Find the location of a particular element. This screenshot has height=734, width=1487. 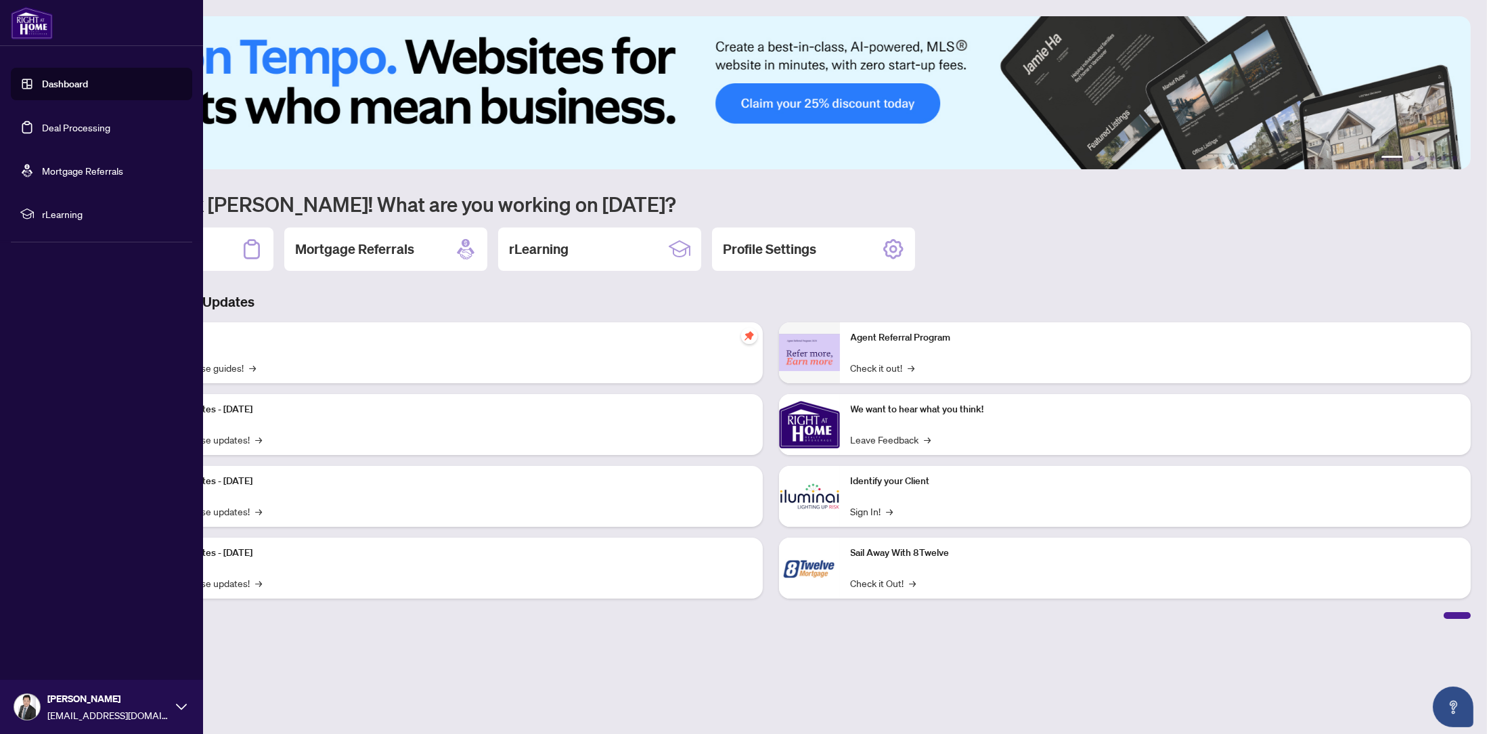

button: 3 is located at coordinates (1422, 158).